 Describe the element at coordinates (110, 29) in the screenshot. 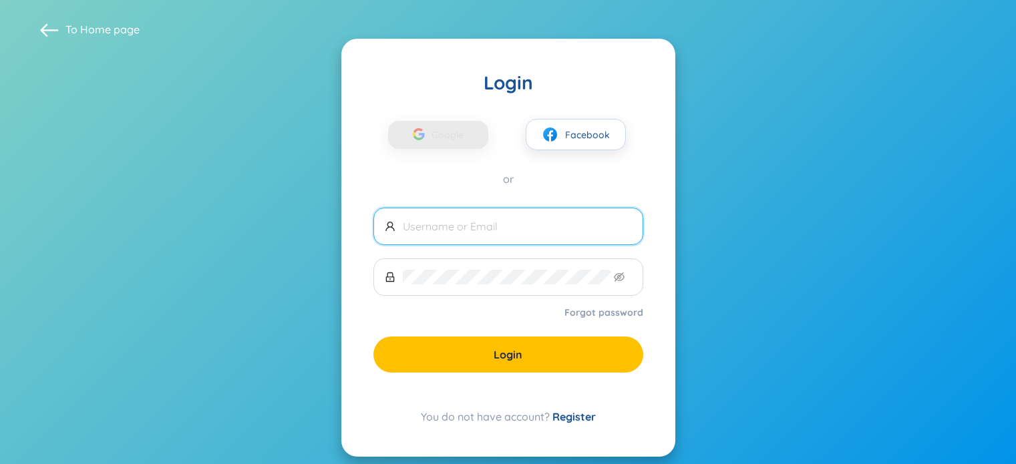

I see `a: Home page` at that location.